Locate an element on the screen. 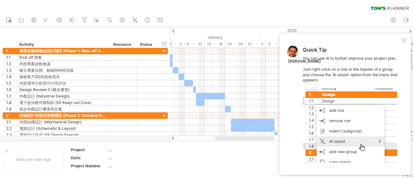  div: 1.4 is located at coordinates (11, 77).